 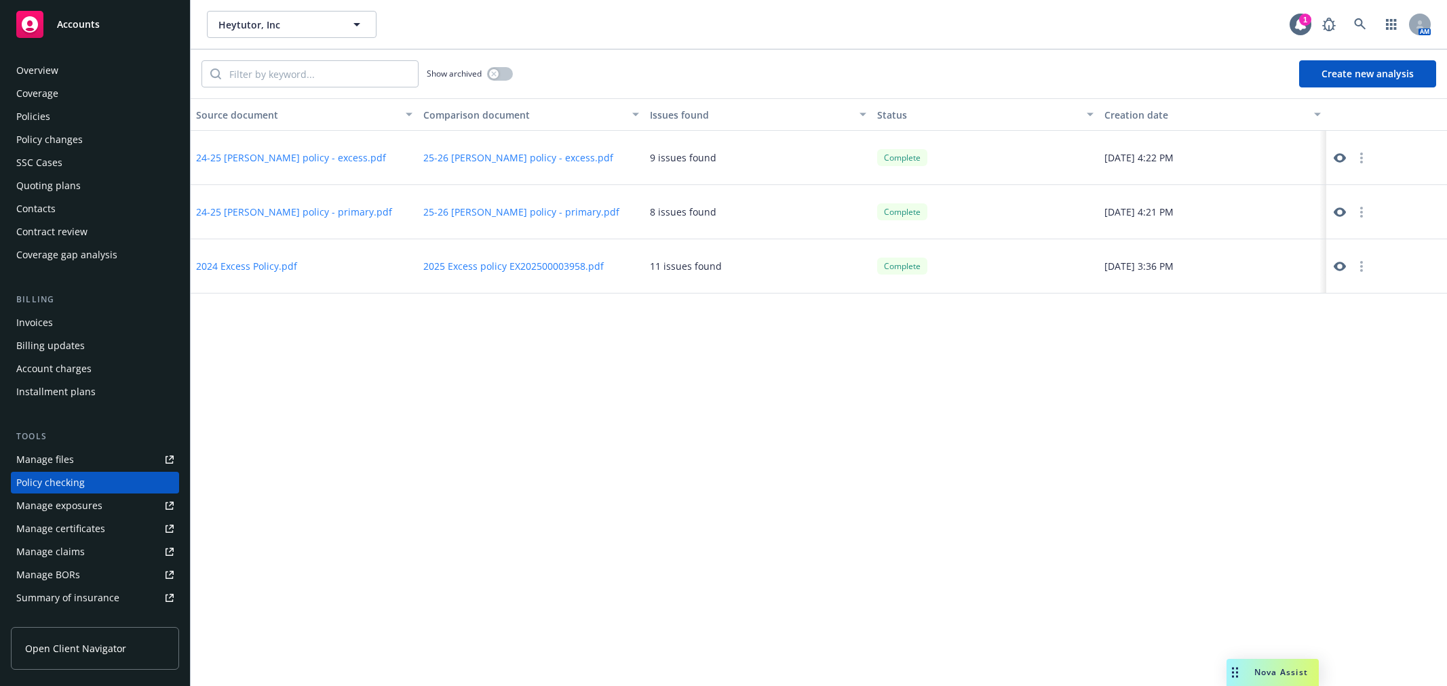 What do you see at coordinates (75, 648) in the screenshot?
I see `span: Open Client Navigator` at bounding box center [75, 648].